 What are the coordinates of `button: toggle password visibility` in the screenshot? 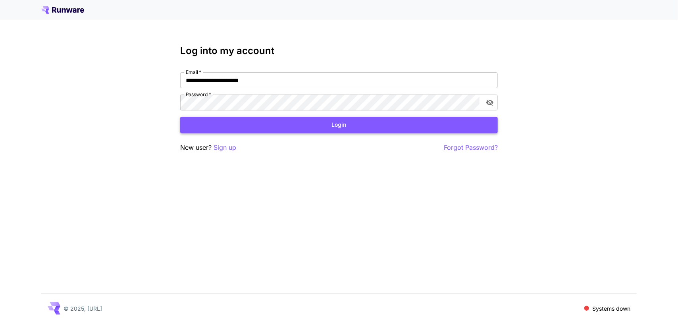 It's located at (490, 102).